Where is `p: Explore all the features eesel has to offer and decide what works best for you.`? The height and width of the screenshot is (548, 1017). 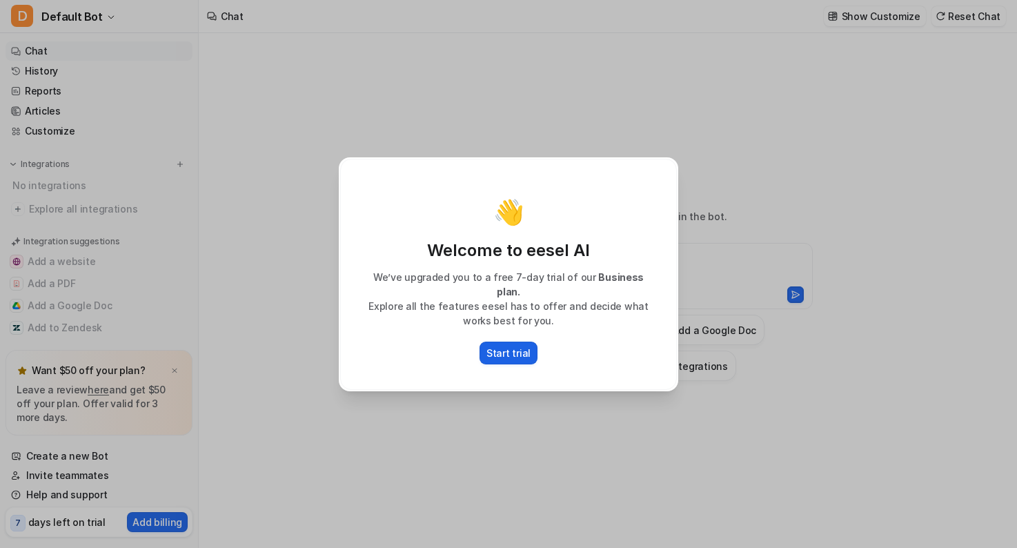 p: Explore all the features eesel has to offer and decide what works best for you. is located at coordinates (508, 313).